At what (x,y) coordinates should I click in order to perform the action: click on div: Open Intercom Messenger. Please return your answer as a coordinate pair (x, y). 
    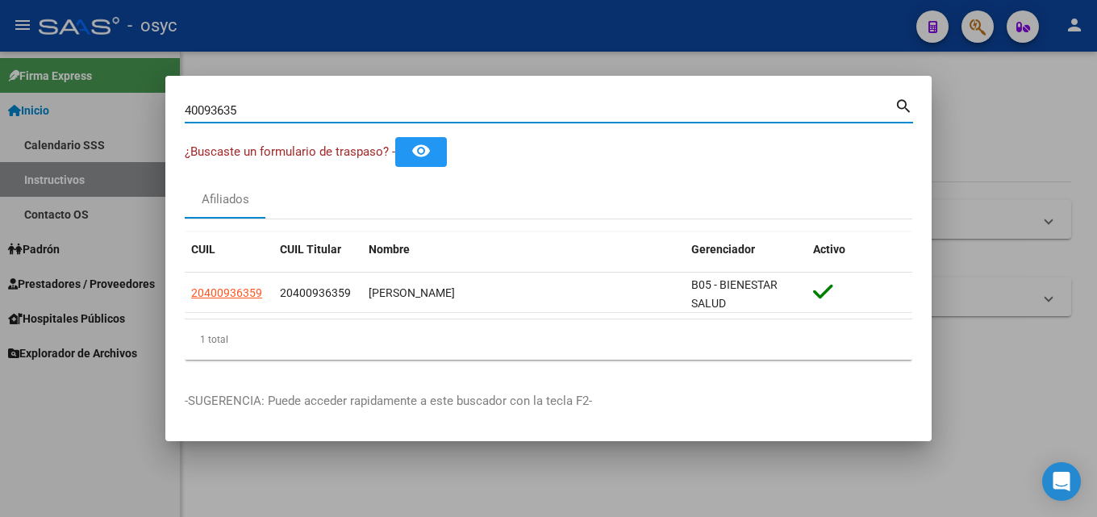
    Looking at the image, I should click on (1062, 482).